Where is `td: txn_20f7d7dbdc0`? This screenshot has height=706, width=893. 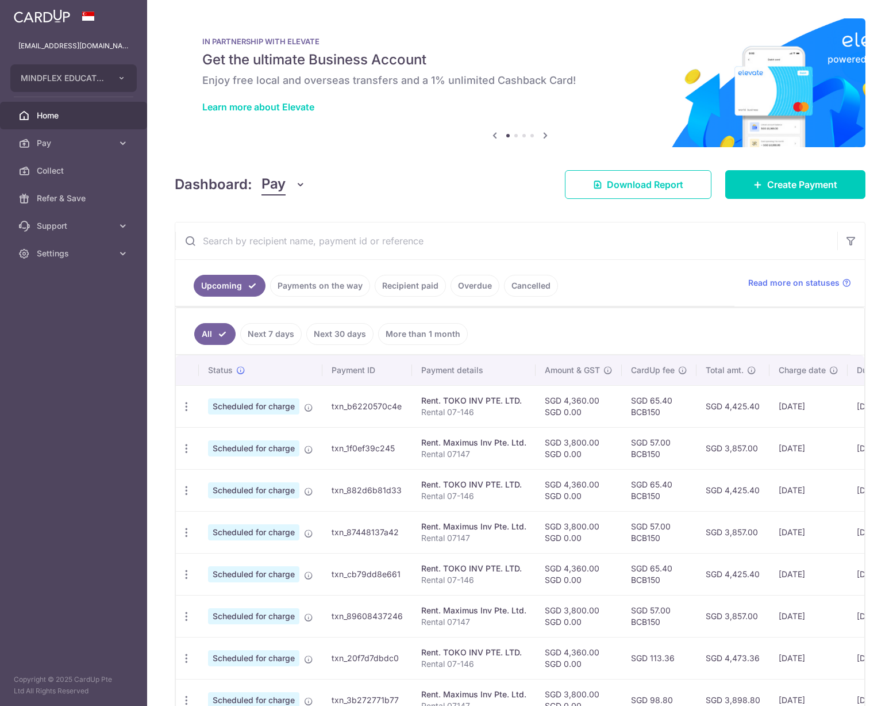
td: txn_20f7d7dbdc0 is located at coordinates (367, 658).